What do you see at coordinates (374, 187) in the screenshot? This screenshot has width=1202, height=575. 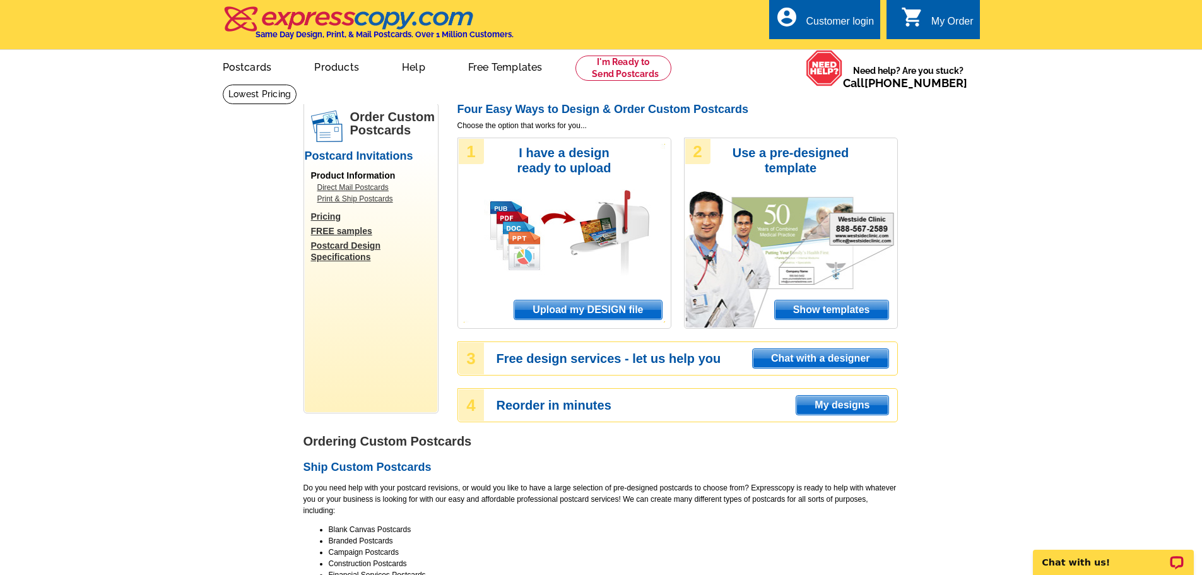 I see `a: Direct Mail Postcards` at bounding box center [374, 187].